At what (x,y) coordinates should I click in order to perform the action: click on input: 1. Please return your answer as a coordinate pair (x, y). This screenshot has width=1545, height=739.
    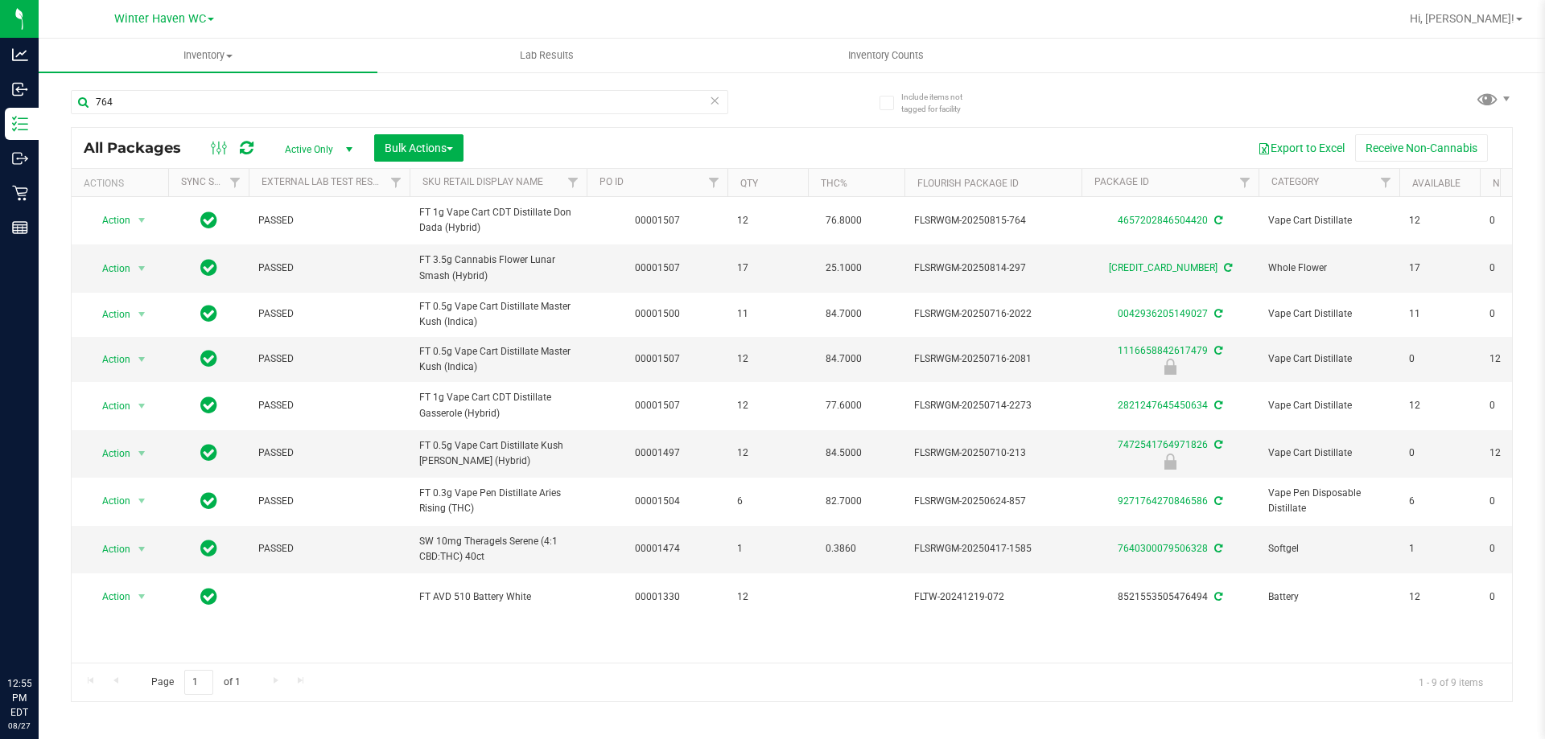
    Looking at the image, I should click on (199, 682).